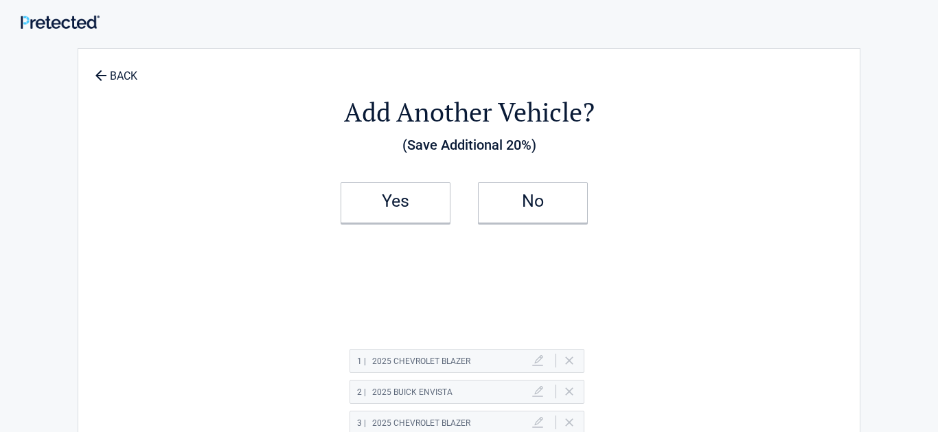  What do you see at coordinates (469, 145) in the screenshot?
I see `h3: (Save Additional 20%)` at bounding box center [469, 145].